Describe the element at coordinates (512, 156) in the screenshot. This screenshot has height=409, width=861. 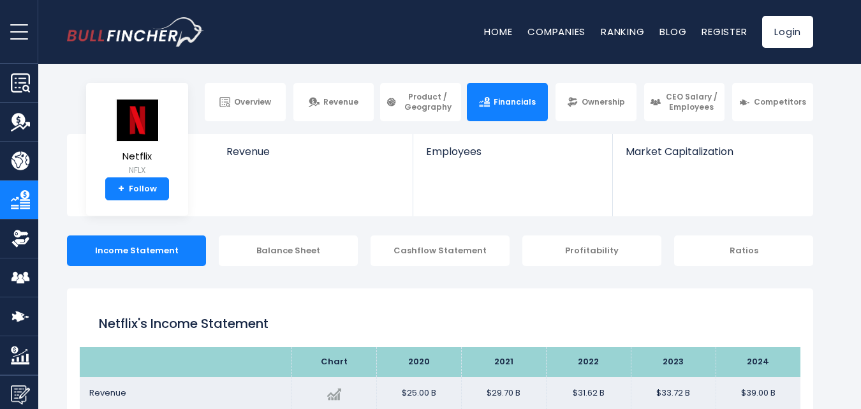
I see `a: Employees` at that location.